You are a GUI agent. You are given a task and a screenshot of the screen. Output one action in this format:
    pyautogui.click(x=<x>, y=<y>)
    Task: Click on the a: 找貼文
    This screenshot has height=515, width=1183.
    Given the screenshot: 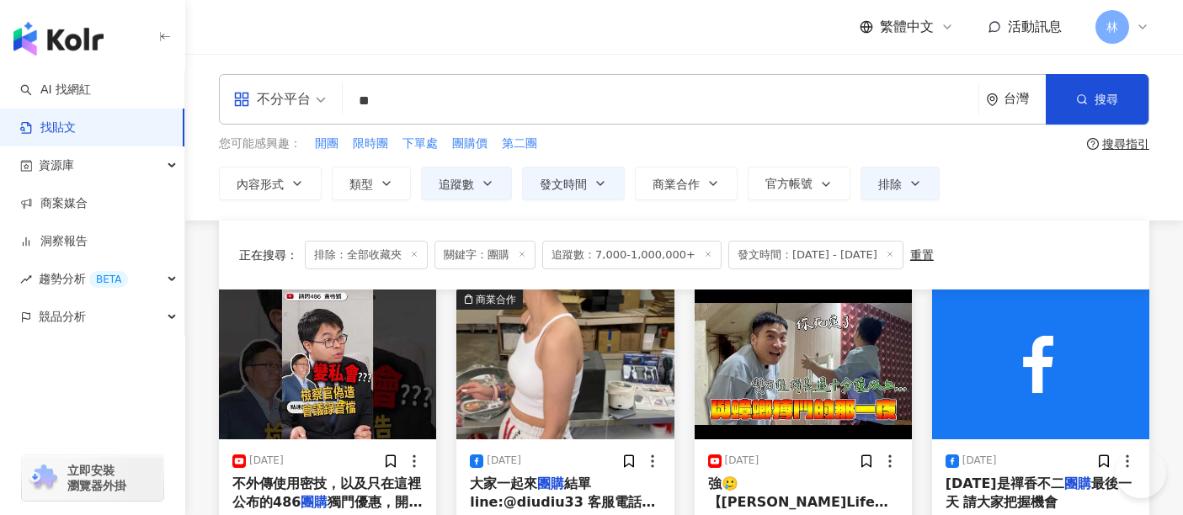 What is the action you would take?
    pyautogui.click(x=48, y=128)
    